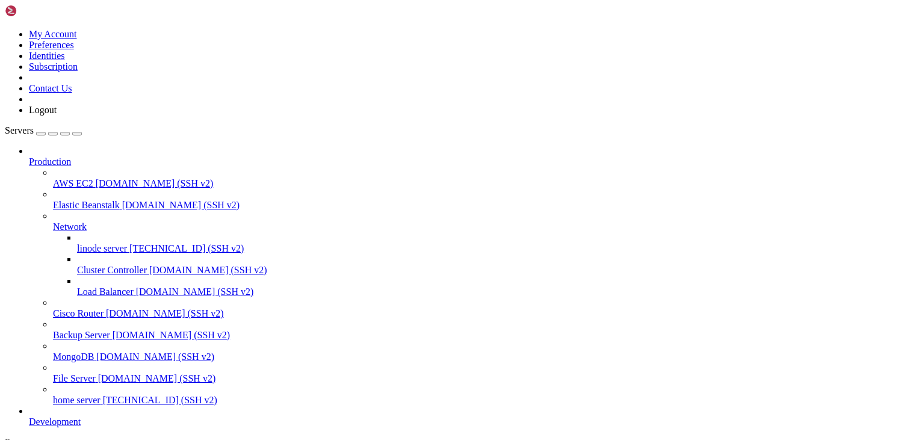  What do you see at coordinates (51, 45) in the screenshot?
I see `a: Preferences` at bounding box center [51, 45].